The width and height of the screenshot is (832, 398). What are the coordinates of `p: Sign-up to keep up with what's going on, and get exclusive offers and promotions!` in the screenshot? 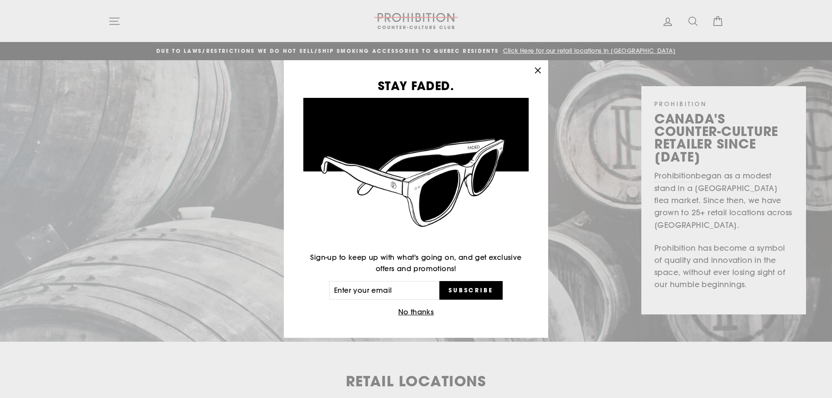 It's located at (416, 263).